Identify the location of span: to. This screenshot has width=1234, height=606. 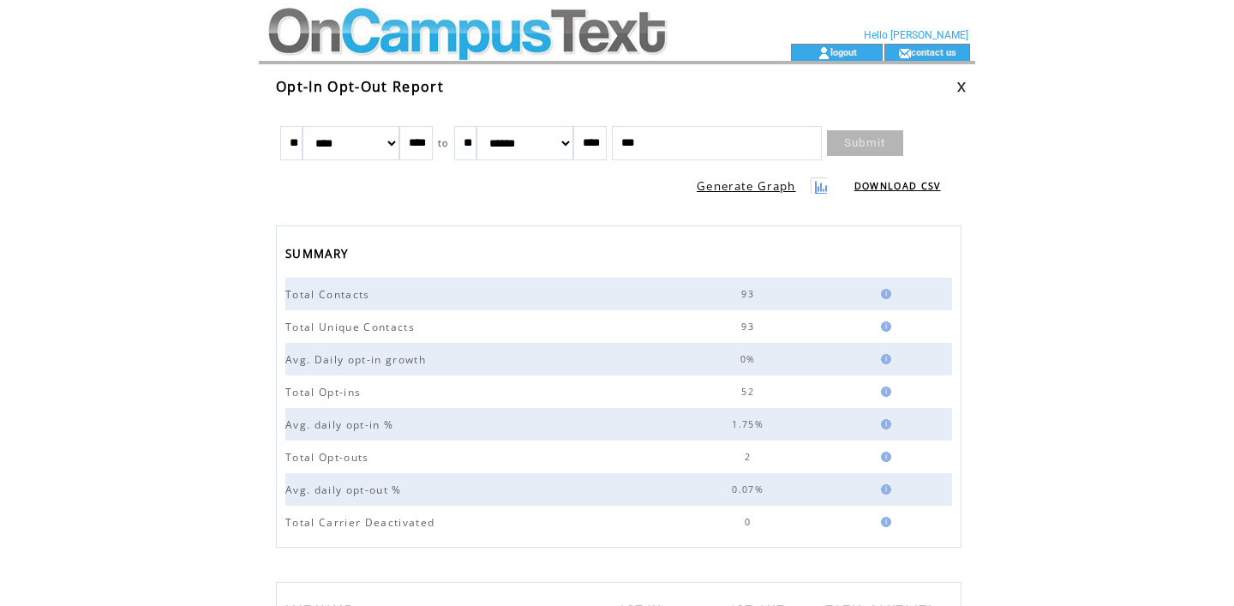
(443, 143).